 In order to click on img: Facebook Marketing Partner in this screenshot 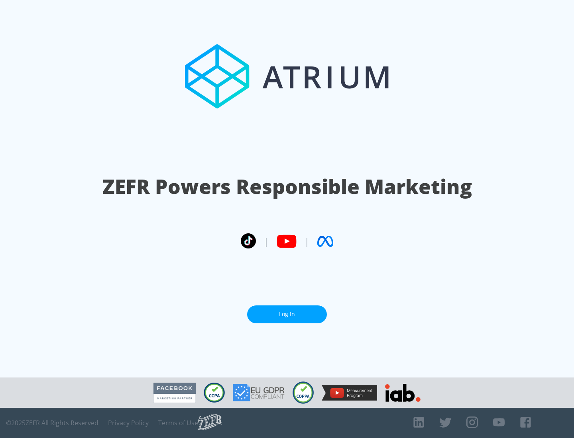, I will do `click(175, 393)`.